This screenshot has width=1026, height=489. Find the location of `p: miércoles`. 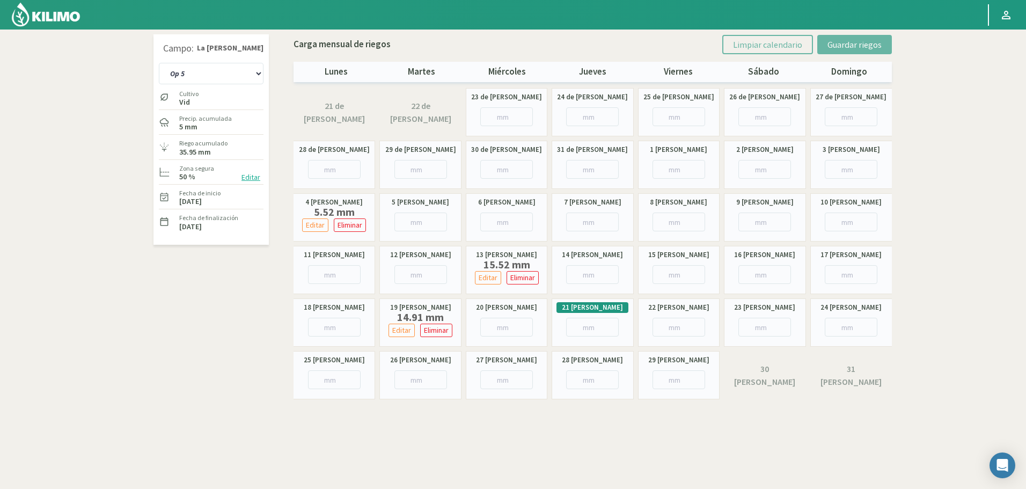

p: miércoles is located at coordinates (507, 72).